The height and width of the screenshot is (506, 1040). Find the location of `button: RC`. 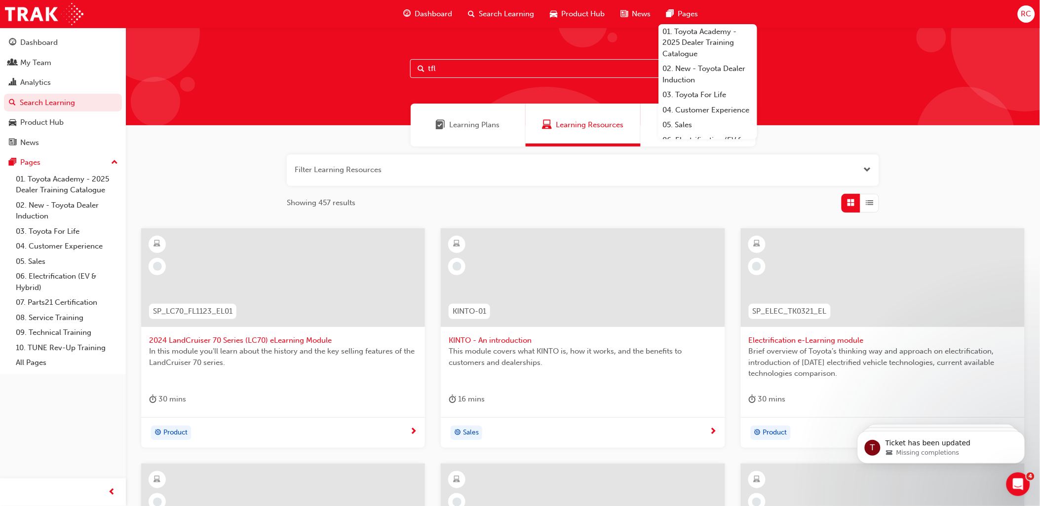

button: RC is located at coordinates (1026, 14).